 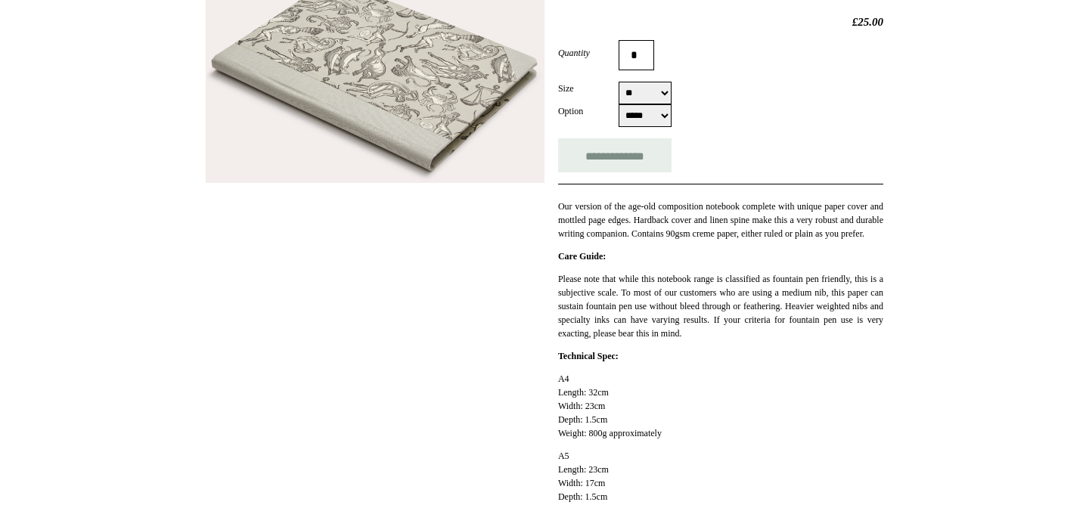 I want to click on p: A4 Length: 32cm Width: 23cm Depth: 1.5cm Weight: 800g approximately, so click(x=721, y=406).